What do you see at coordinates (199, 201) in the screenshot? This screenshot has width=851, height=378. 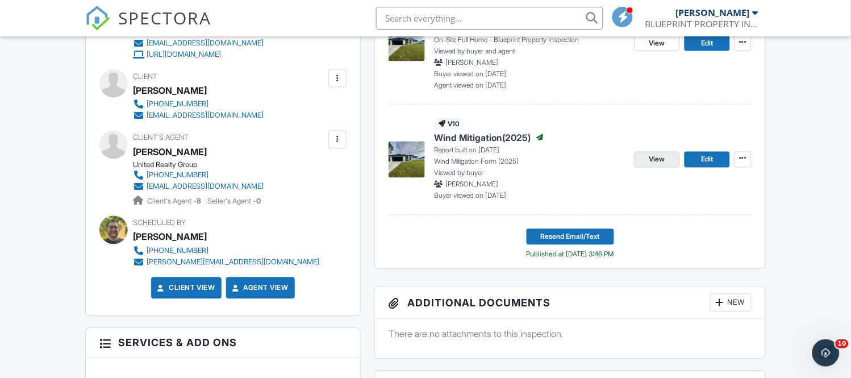 I see `strong: 8` at bounding box center [199, 201].